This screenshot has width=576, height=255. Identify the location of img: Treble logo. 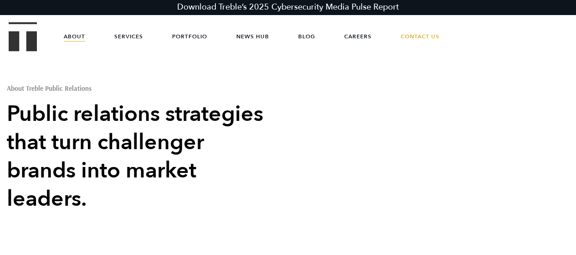
(23, 36).